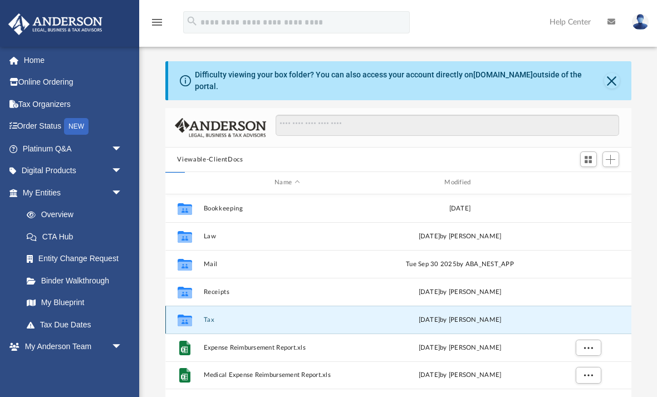 Image resolution: width=657 pixels, height=397 pixels. What do you see at coordinates (287, 182) in the screenshot?
I see `div: Name` at bounding box center [287, 182].